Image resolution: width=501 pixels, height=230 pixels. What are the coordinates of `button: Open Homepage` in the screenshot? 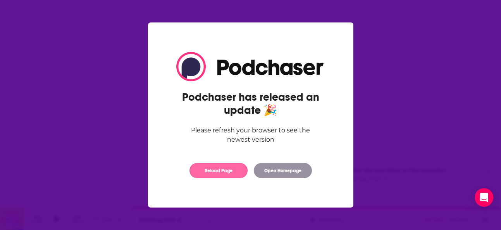 It's located at (283, 171).